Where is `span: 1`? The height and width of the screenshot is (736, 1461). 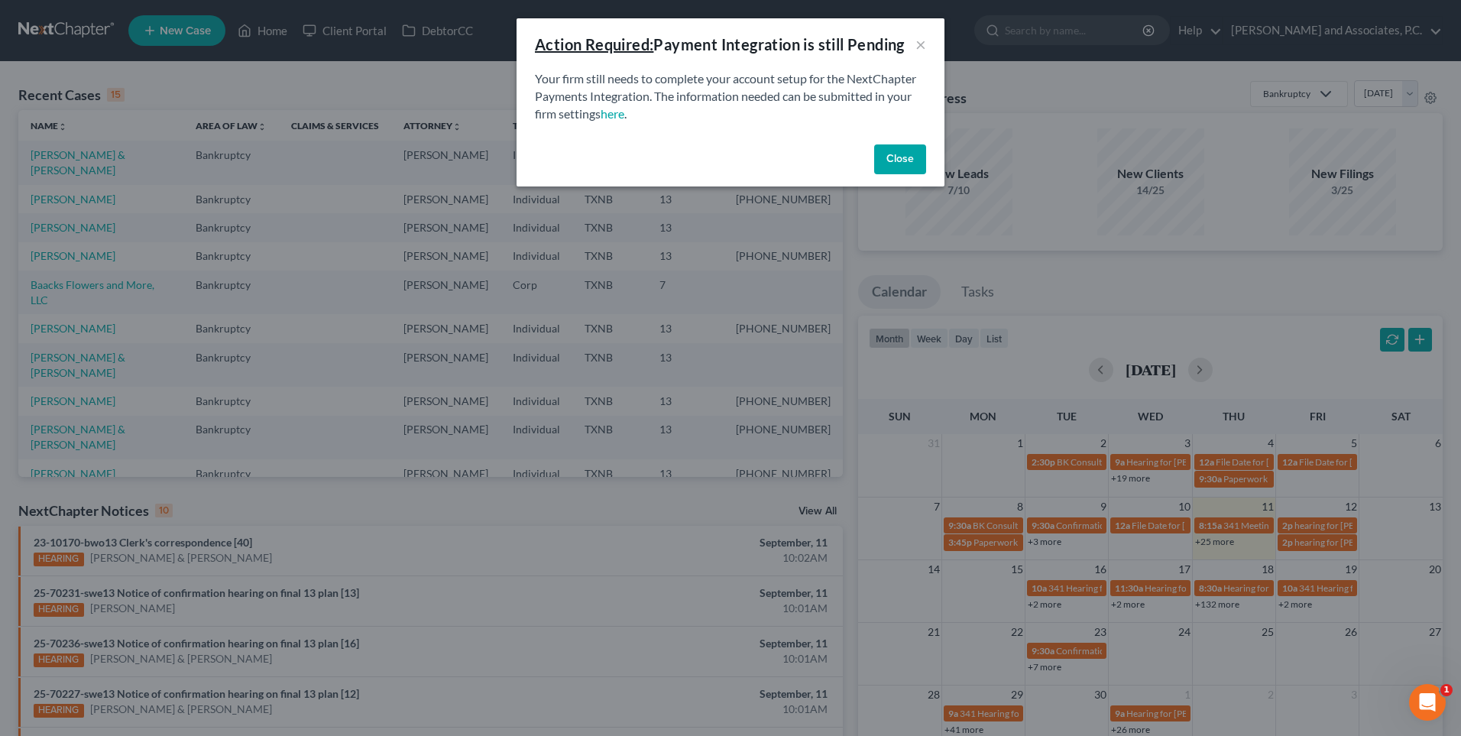
span: 1 is located at coordinates (1447, 690).